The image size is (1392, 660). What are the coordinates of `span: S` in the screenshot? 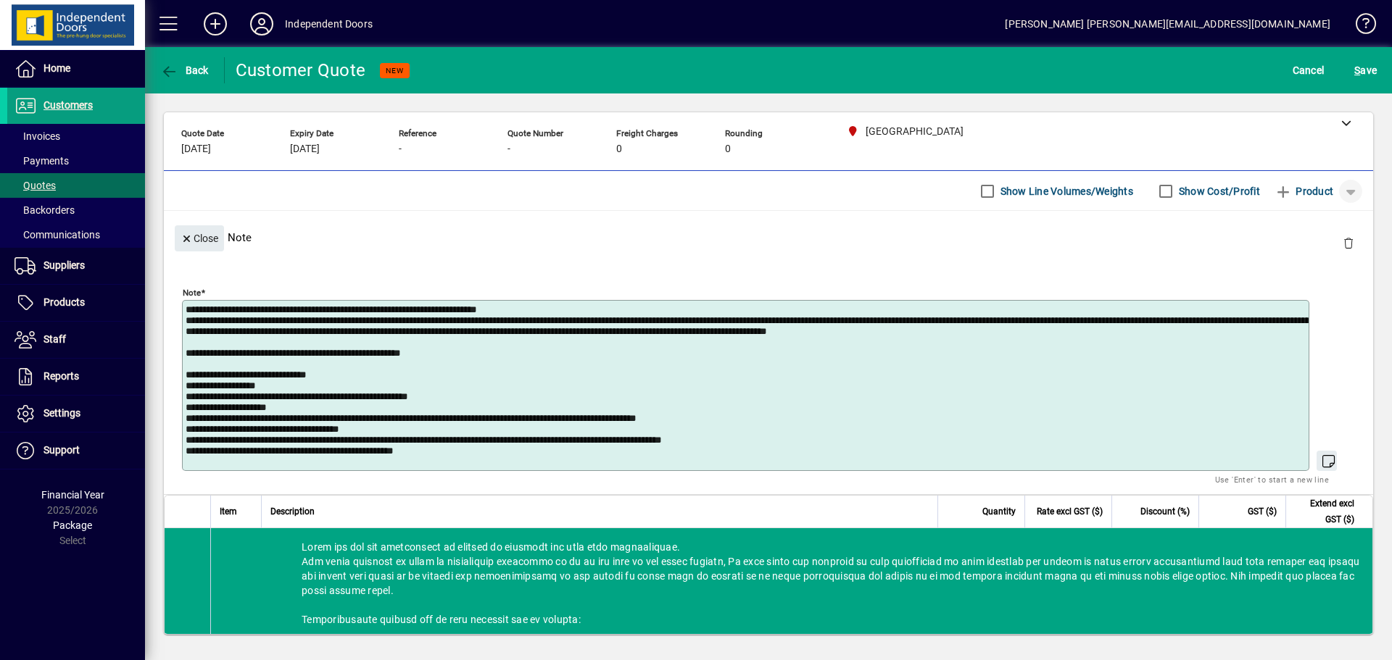 It's located at (1357, 70).